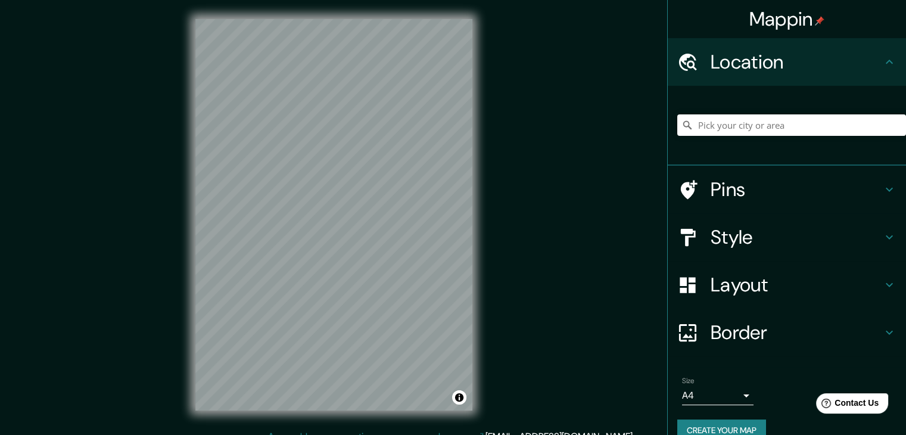 The height and width of the screenshot is (435, 906). What do you see at coordinates (797, 333) in the screenshot?
I see `h4: Border` at bounding box center [797, 333].